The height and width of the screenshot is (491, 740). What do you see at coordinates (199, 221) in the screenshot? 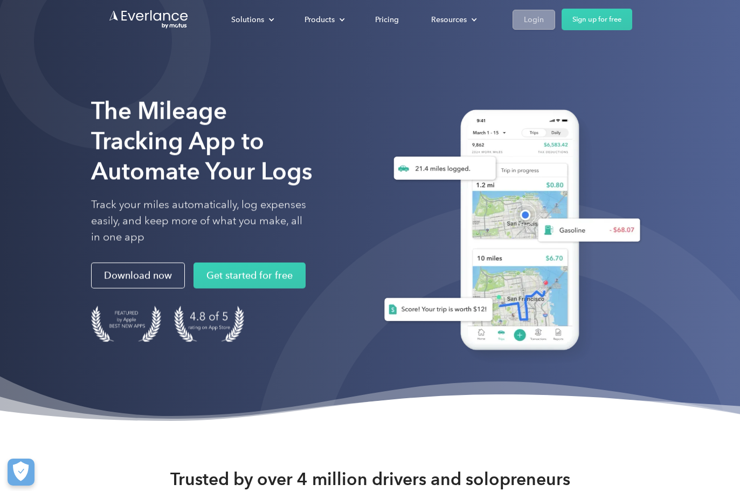
I see `p: Track your miles automatically, log expenses easily, and keep more of what you make, all in one app` at bounding box center [199, 221].